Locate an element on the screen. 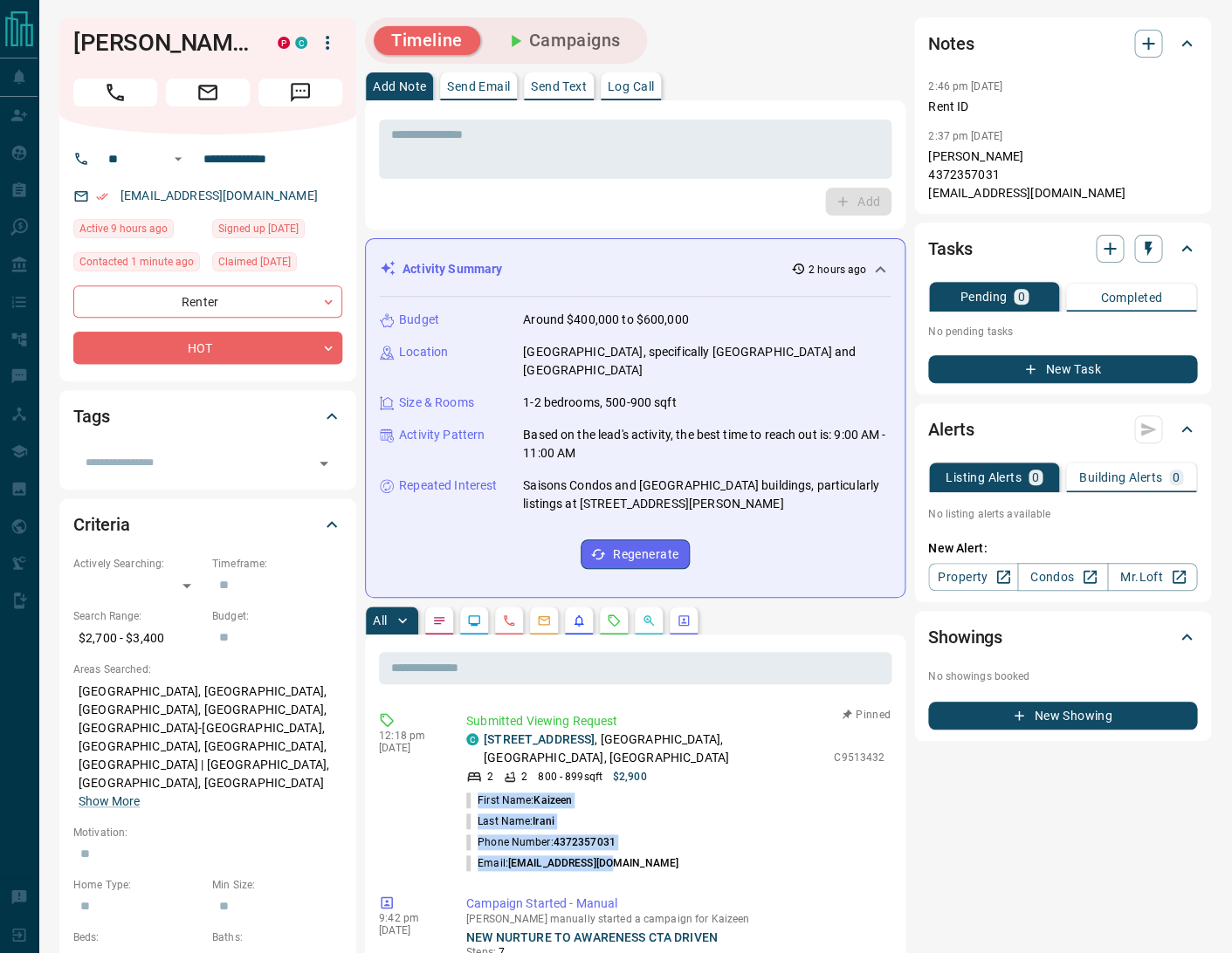 This screenshot has width=1232, height=953. span: Irani is located at coordinates (543, 821).